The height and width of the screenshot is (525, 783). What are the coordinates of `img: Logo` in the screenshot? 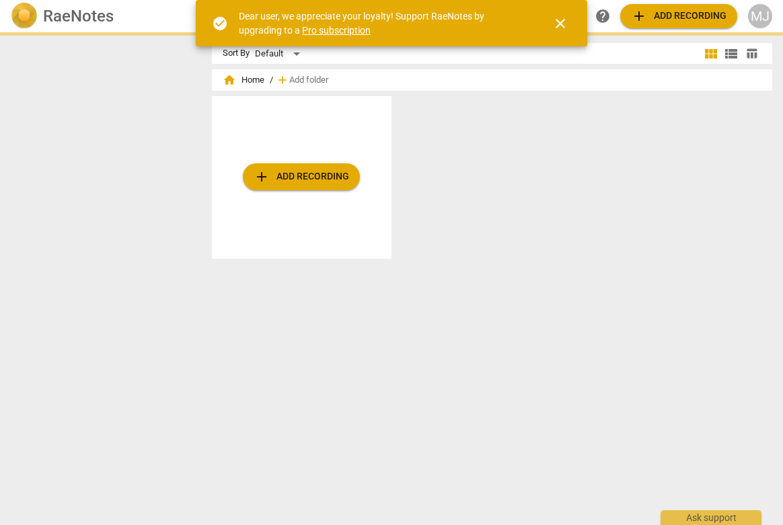 It's located at (24, 16).